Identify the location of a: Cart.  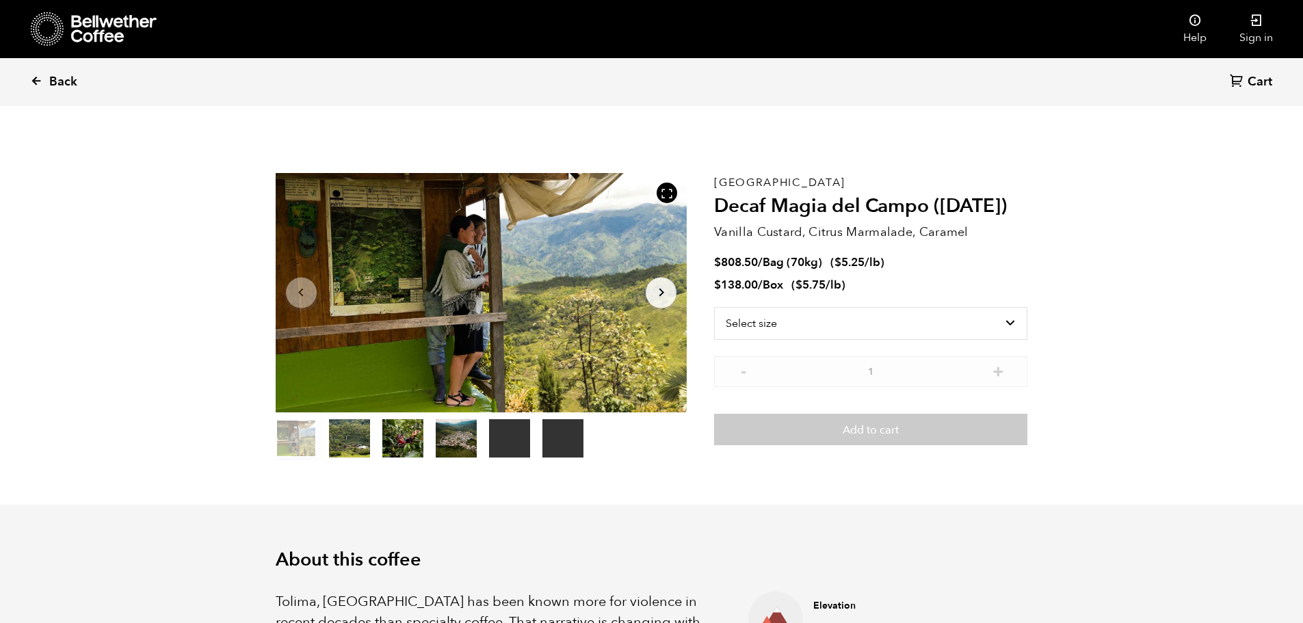
(1252, 82).